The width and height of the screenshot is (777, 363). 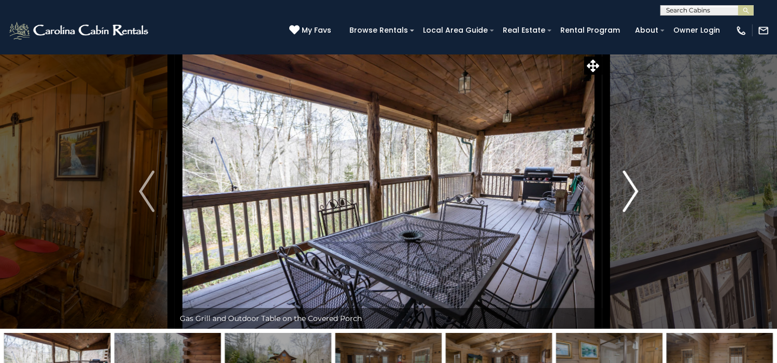 I want to click on img: mail-regular-white.png, so click(x=763, y=31).